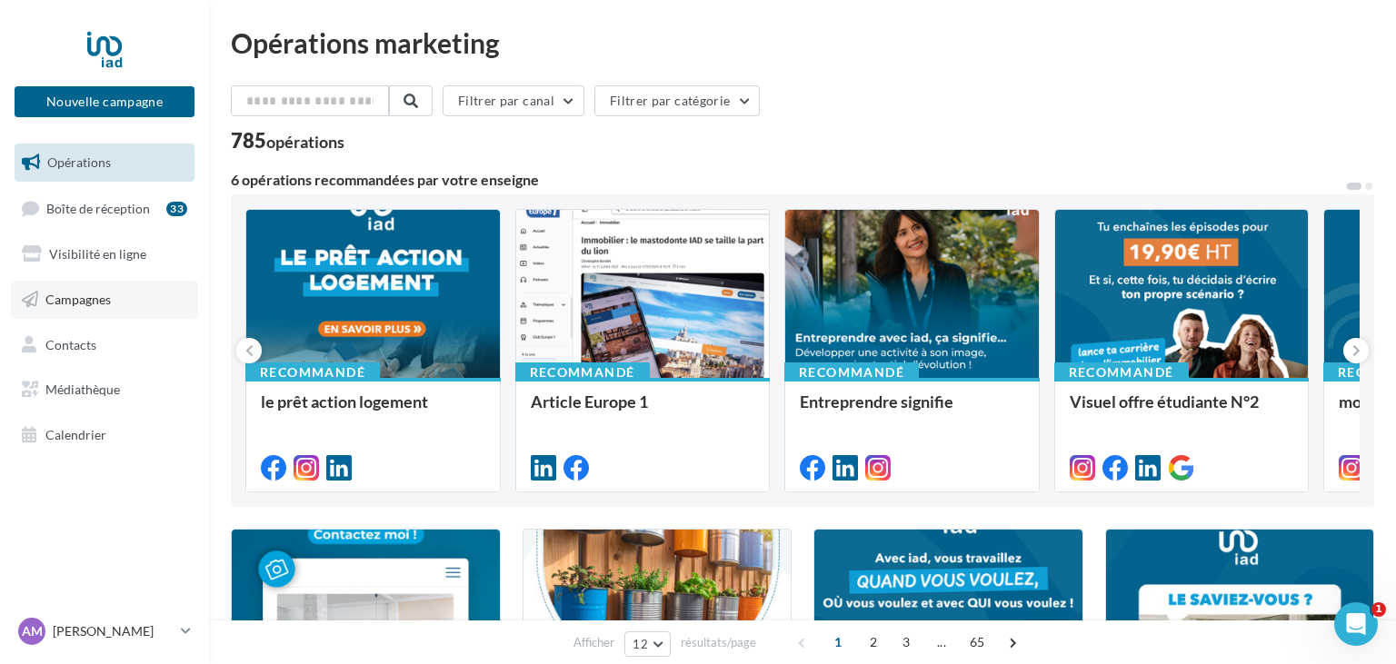  What do you see at coordinates (802, 43) in the screenshot?
I see `div: Opérations marketing` at bounding box center [802, 43].